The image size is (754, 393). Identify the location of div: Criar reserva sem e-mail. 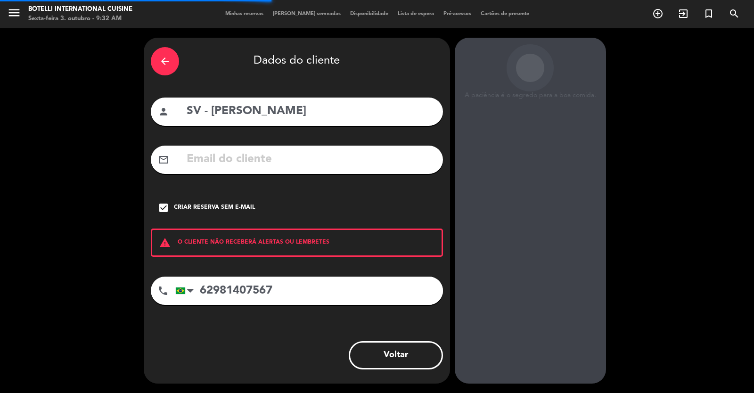
(214, 208).